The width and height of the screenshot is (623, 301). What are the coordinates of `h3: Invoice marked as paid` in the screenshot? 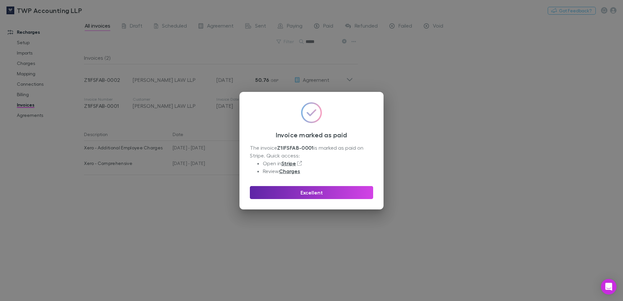 It's located at (312, 135).